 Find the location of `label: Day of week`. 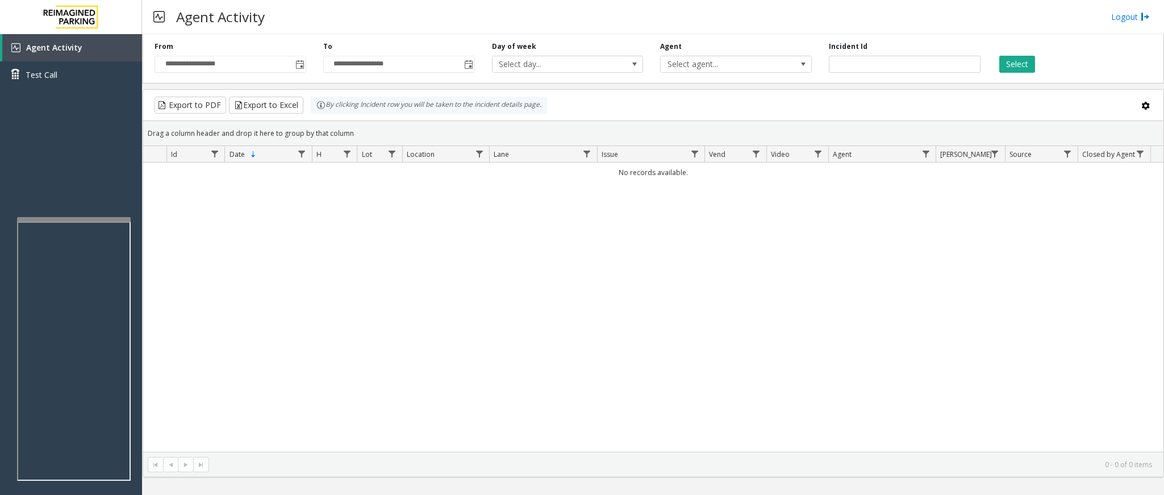

label: Day of week is located at coordinates (514, 47).